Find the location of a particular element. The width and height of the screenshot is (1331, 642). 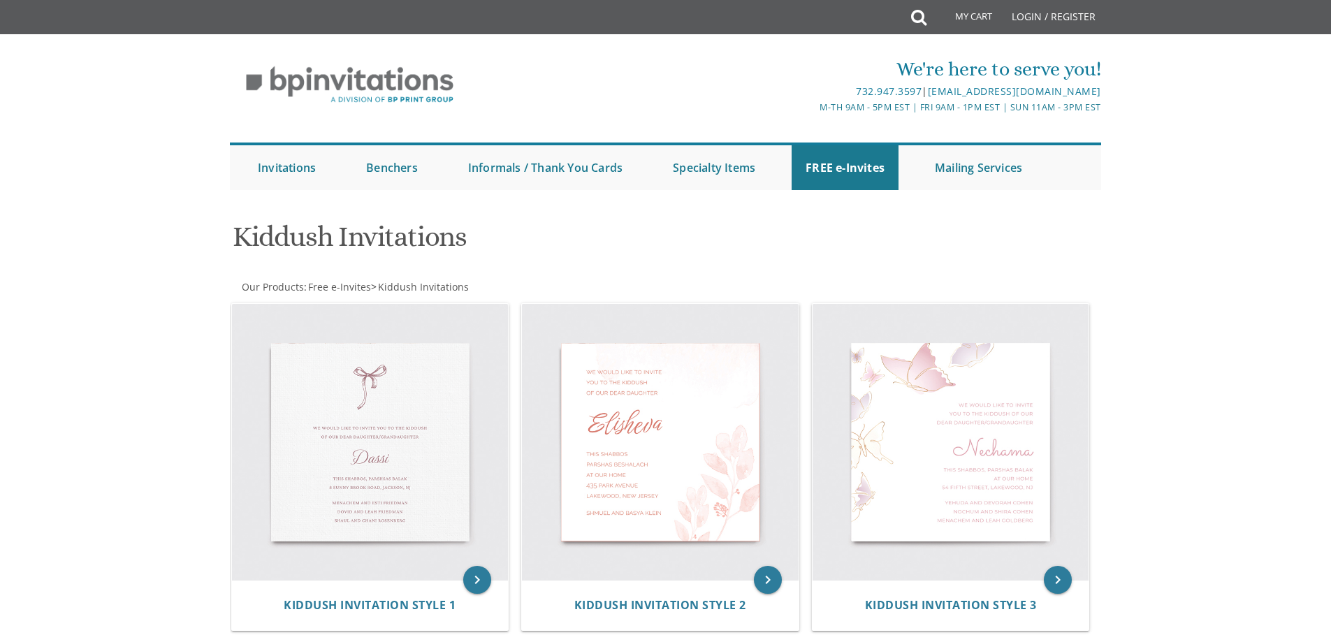

a: Our Products is located at coordinates (272, 286).